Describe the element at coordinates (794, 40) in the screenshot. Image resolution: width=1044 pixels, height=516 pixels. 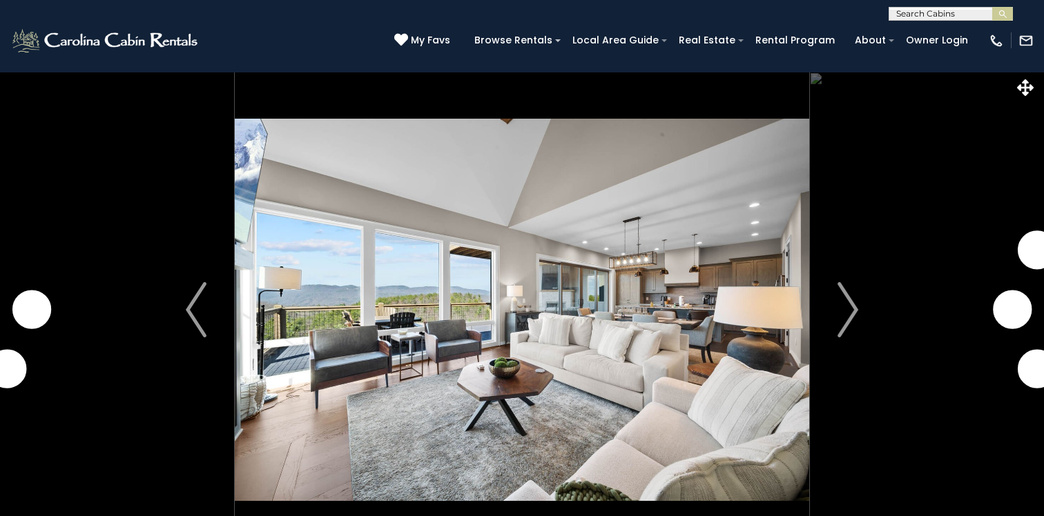
I see `a: Rental Program` at that location.